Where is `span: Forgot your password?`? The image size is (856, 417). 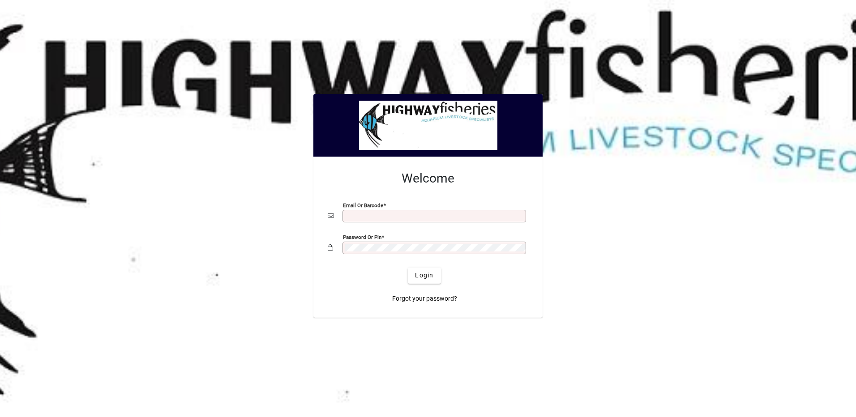
span: Forgot your password? is located at coordinates (424, 298).